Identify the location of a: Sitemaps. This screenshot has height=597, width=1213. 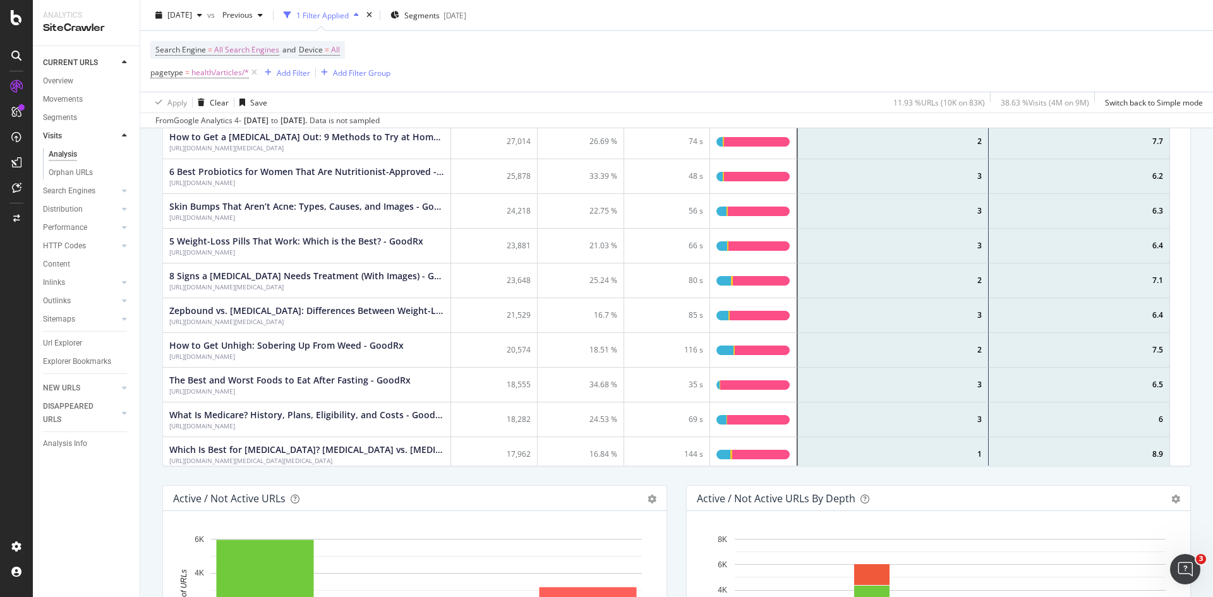
(80, 319).